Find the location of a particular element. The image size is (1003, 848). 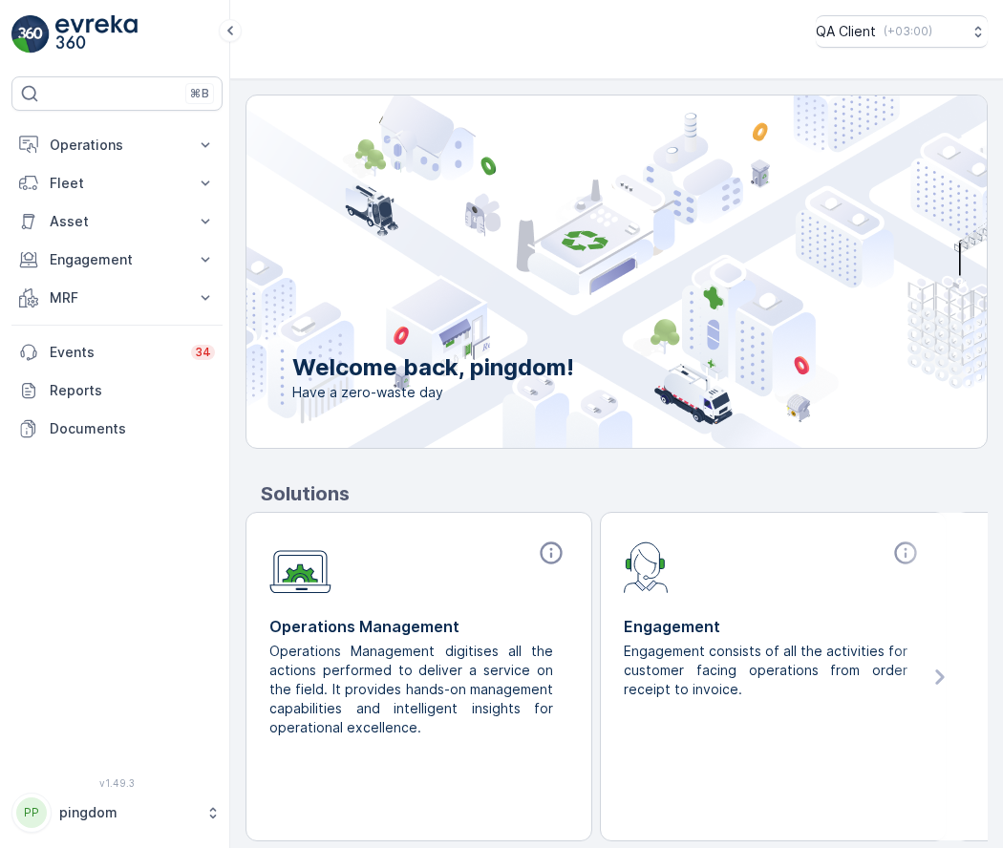

p: ( +03:00 ) is located at coordinates (908, 32).